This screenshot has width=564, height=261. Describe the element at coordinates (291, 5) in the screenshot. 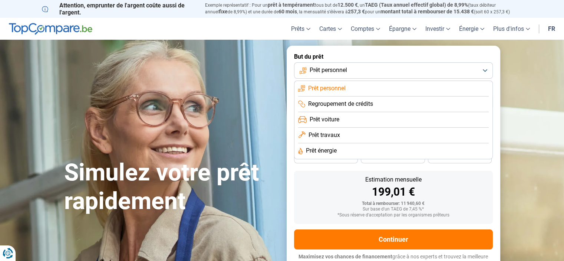

I see `span: prêt à tempérament` at that location.